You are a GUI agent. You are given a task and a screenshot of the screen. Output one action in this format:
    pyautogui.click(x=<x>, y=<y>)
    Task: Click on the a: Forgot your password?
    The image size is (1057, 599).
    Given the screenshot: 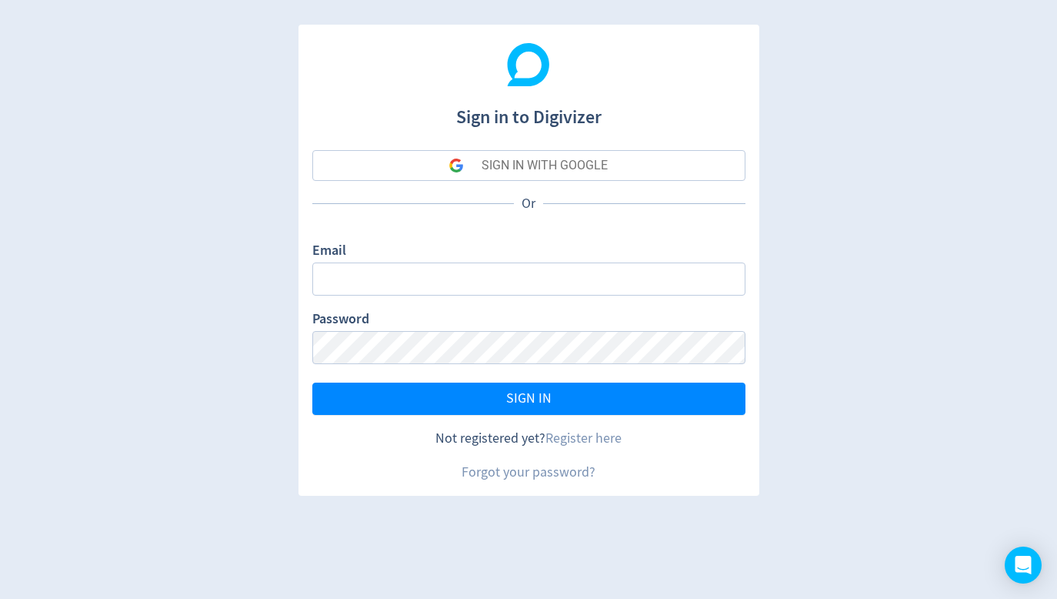 What is the action you would take?
    pyautogui.click(x=529, y=472)
    